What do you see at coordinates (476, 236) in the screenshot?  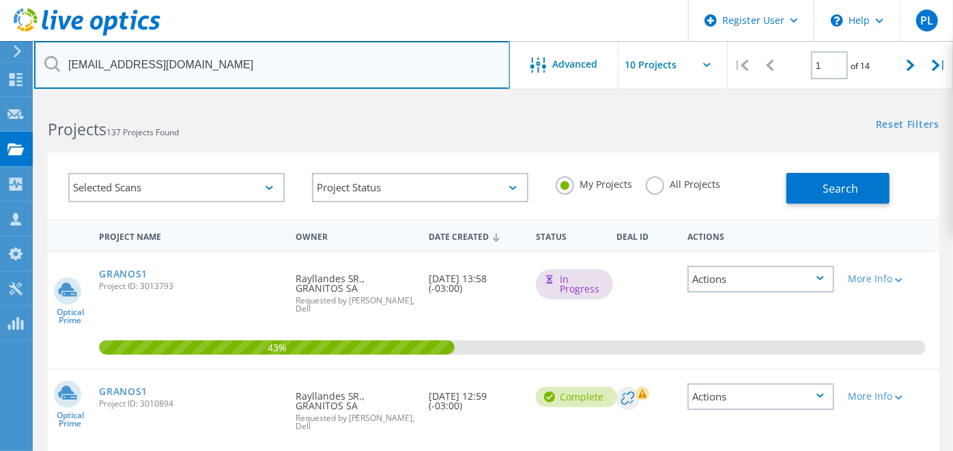 I see `div: Date Created` at bounding box center [476, 236].